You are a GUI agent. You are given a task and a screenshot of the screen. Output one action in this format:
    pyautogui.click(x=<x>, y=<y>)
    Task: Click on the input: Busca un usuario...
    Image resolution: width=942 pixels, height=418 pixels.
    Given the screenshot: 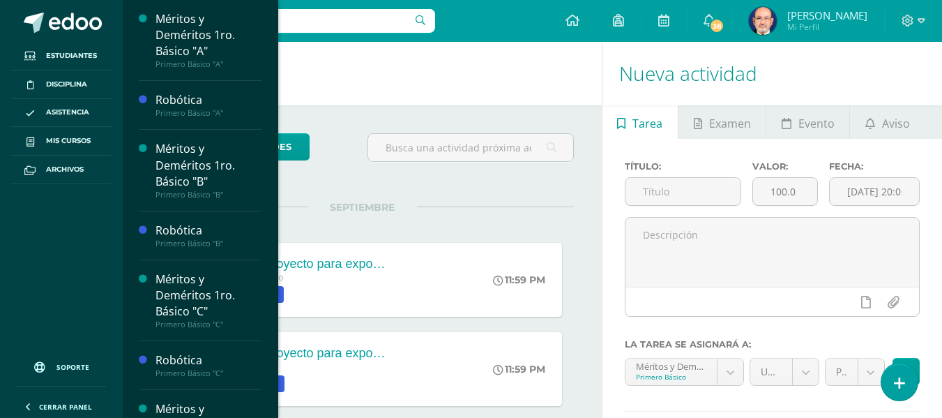 What is the action you would take?
    pyautogui.click(x=283, y=21)
    